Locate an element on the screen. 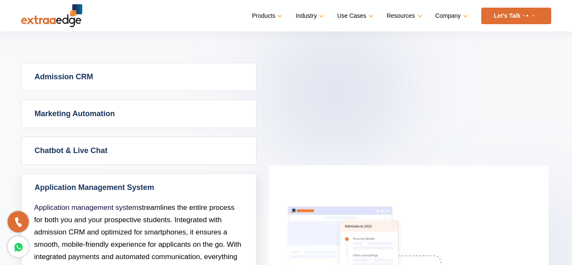 This screenshot has width=572, height=265. a: Application management system is located at coordinates (87, 207).